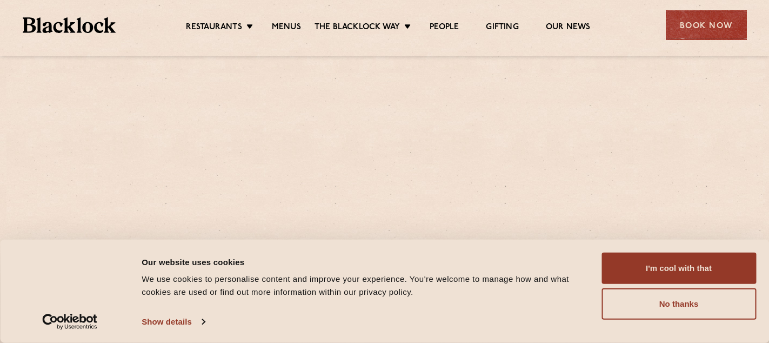 This screenshot has width=769, height=343. What do you see at coordinates (568, 28) in the screenshot?
I see `a: Our News` at bounding box center [568, 28].